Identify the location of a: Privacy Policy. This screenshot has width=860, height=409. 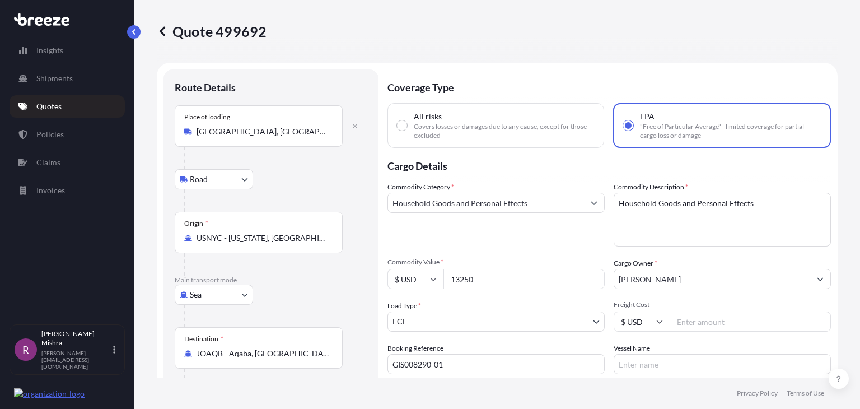
(757, 393).